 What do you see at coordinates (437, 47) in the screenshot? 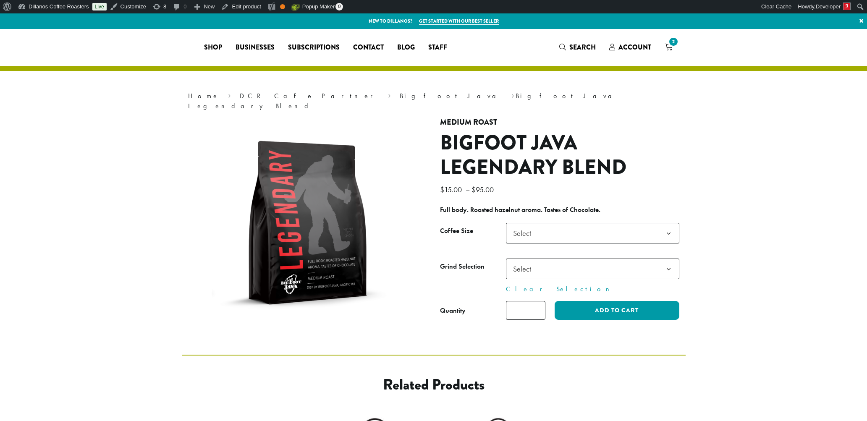
I see `span: Staff` at bounding box center [437, 47].